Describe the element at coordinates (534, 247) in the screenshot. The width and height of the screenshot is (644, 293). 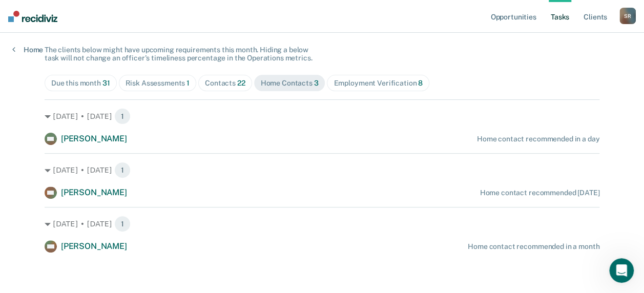
I see `div: Home contact recommended in a month` at that location.